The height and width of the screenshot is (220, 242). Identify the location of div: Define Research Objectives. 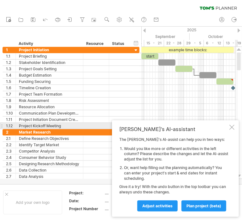
(49, 138).